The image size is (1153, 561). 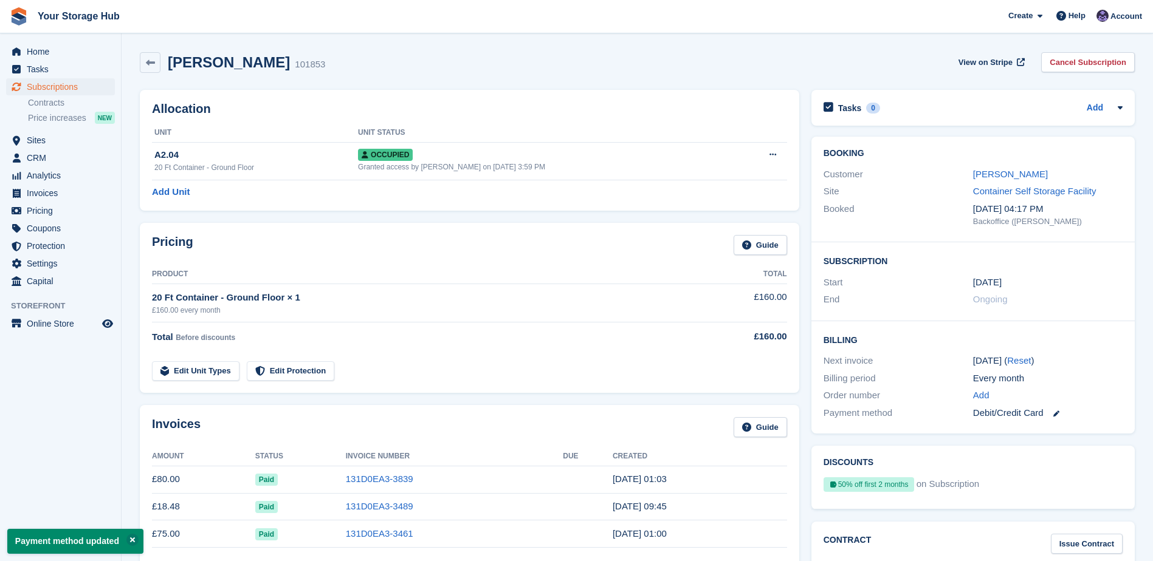 What do you see at coordinates (898, 174) in the screenshot?
I see `div: Customer` at bounding box center [898, 174].